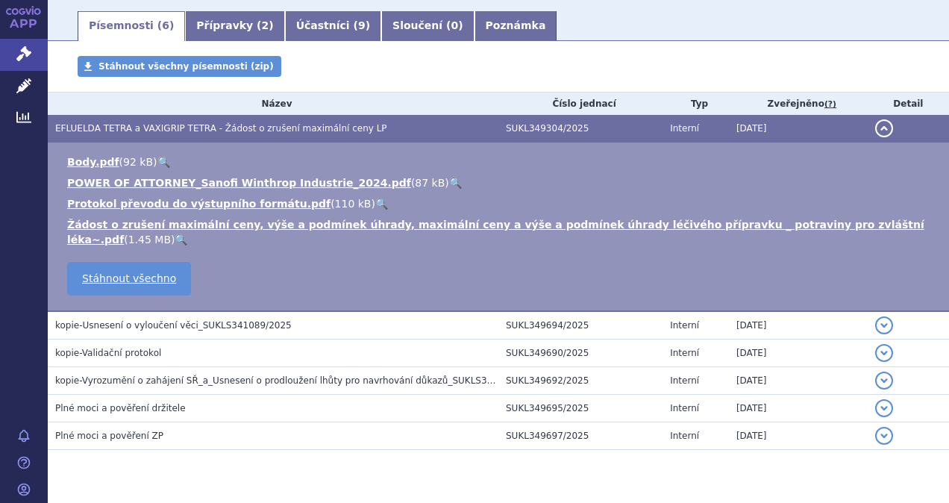  What do you see at coordinates (362, 25) in the screenshot?
I see `span: 9` at bounding box center [362, 25].